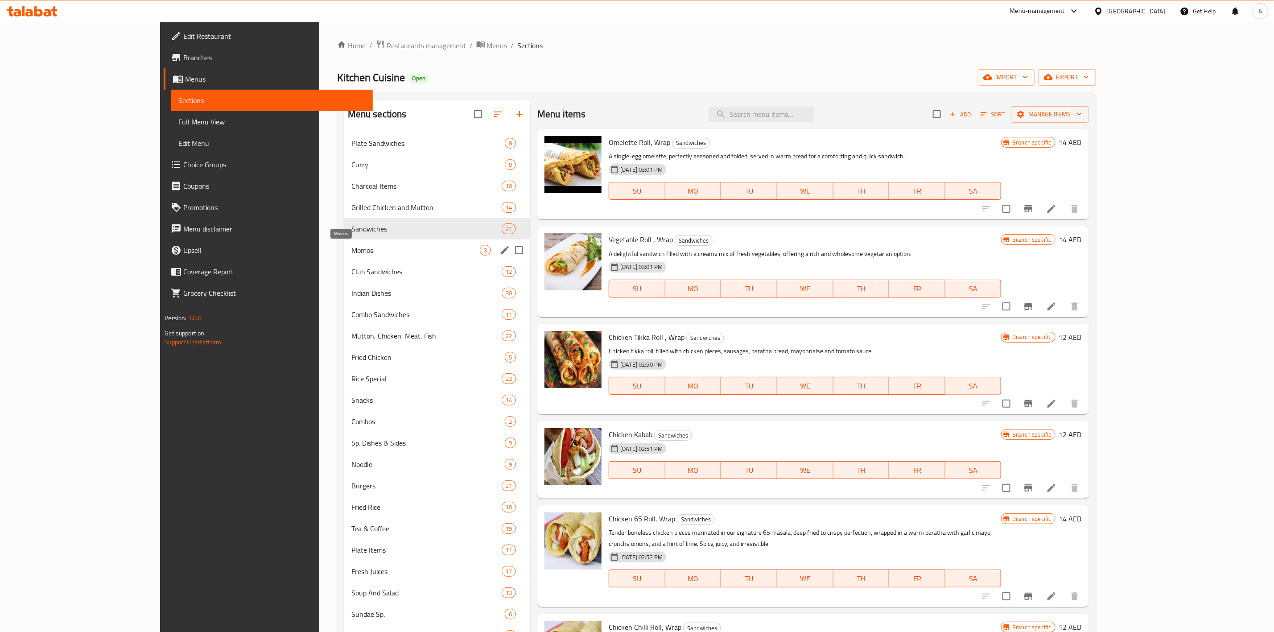  I want to click on span: Branch specific, so click(1031, 337).